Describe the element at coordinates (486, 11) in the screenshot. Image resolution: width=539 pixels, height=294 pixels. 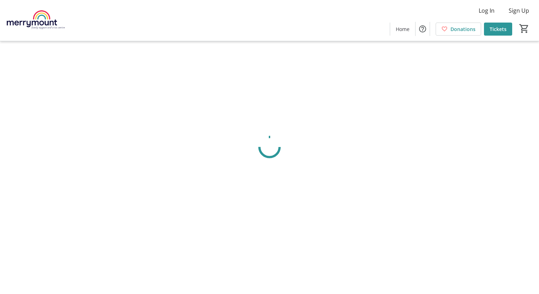
I see `span: Log In` at that location.